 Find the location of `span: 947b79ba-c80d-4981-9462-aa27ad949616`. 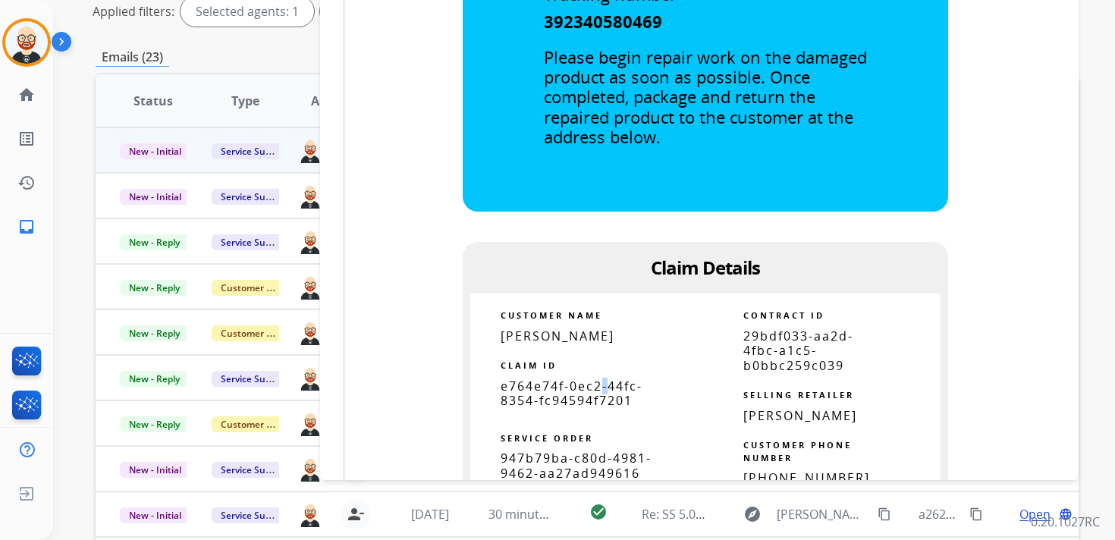

span: 947b79ba-c80d-4981-9462-aa27ad949616 is located at coordinates (576, 465).